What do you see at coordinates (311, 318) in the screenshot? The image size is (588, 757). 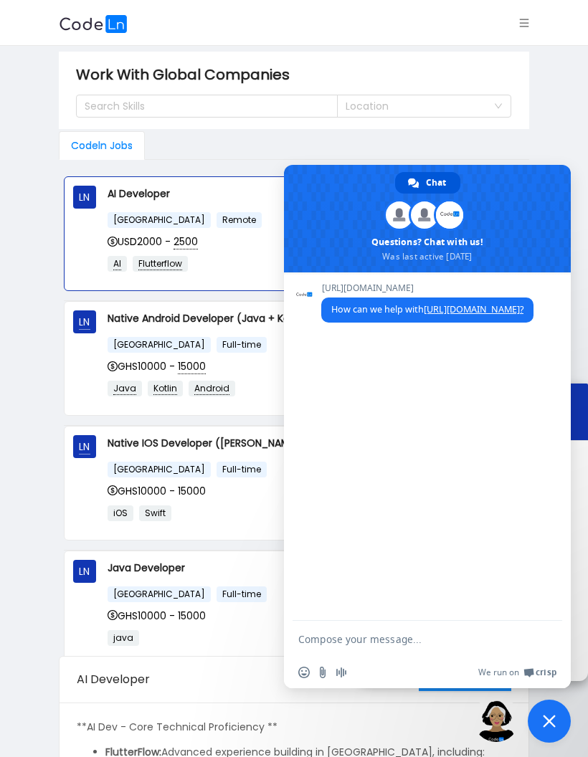 I see `p: Native Android Developer (Java + Kotlin)` at bounding box center [311, 318].